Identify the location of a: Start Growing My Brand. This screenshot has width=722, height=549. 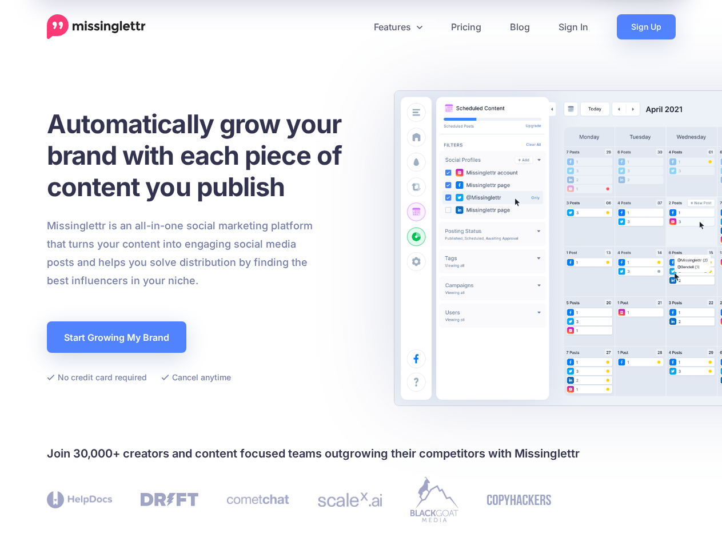
(117, 337).